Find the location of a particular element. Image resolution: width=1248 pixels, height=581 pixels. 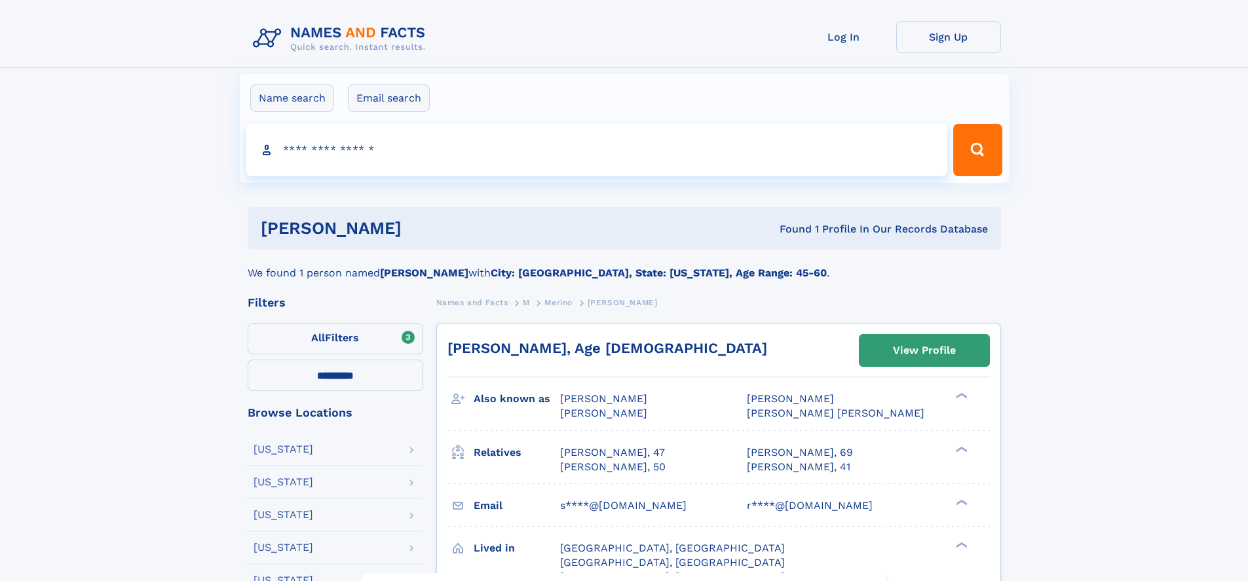

label: Name search is located at coordinates (292, 98).